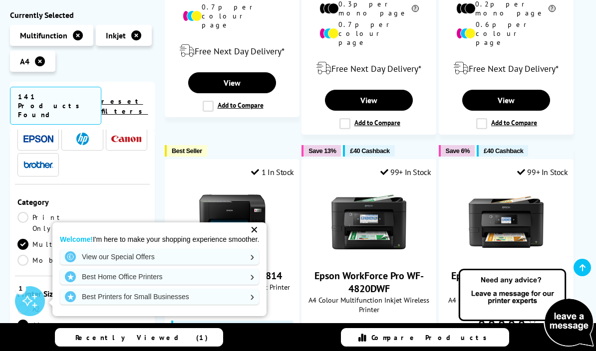 The image size is (596, 351). What do you see at coordinates (116, 35) in the screenshot?
I see `span: Inkjet` at bounding box center [116, 35].